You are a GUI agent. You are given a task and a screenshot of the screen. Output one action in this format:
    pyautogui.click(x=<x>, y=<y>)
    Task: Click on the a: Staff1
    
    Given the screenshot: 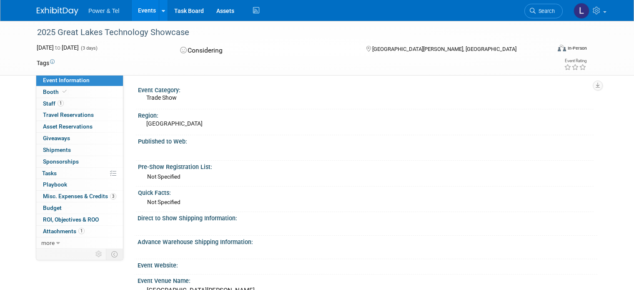 What is the action you would take?
    pyautogui.click(x=80, y=103)
    